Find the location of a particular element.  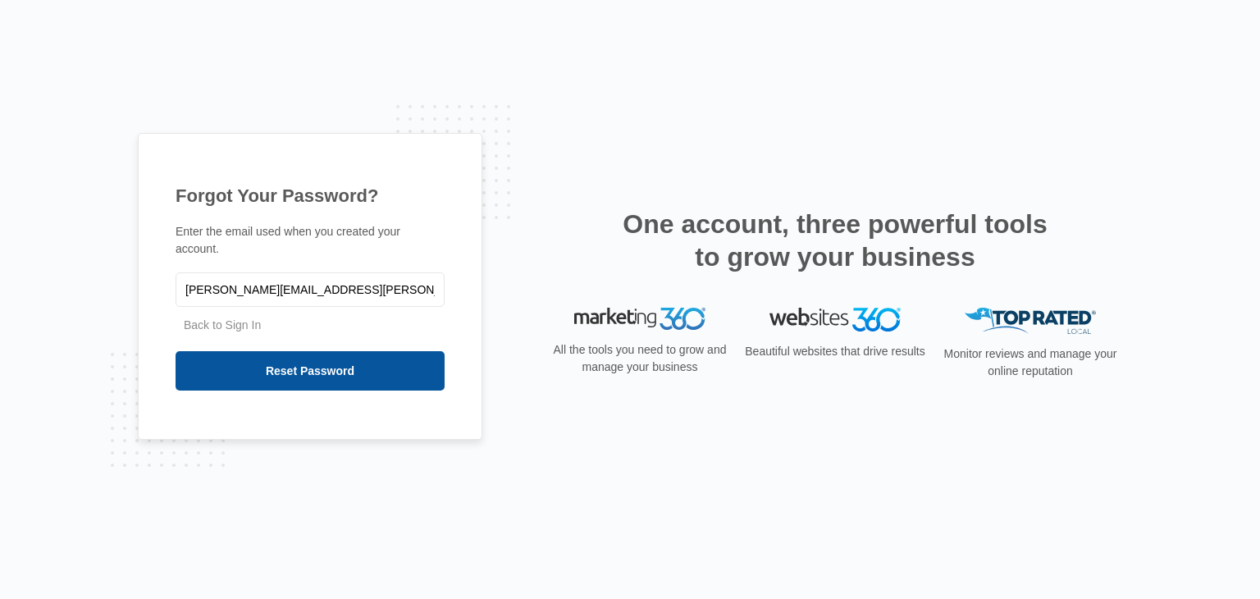

img: Websites 360 is located at coordinates (835, 319).